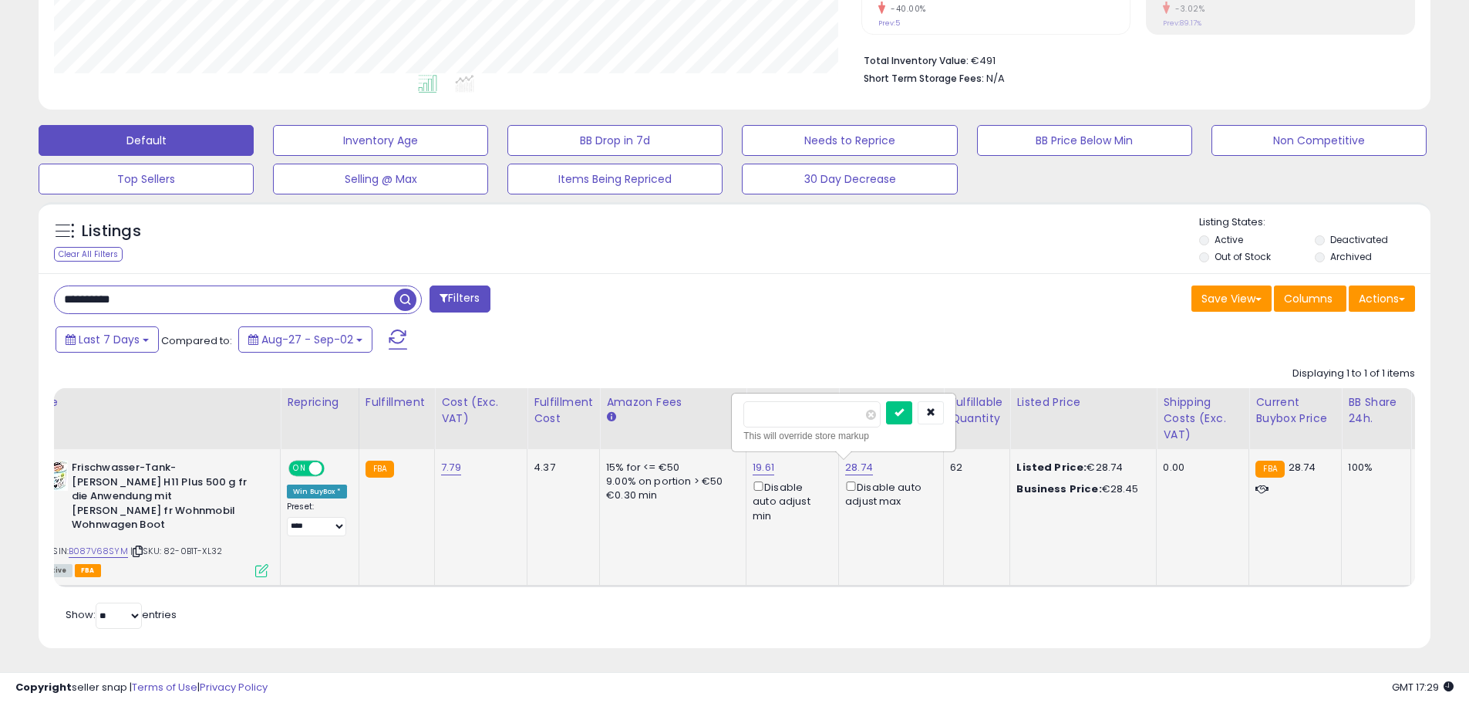  Describe the element at coordinates (924, 78) in the screenshot. I see `b: Short Term Storage Fees:` at that location.